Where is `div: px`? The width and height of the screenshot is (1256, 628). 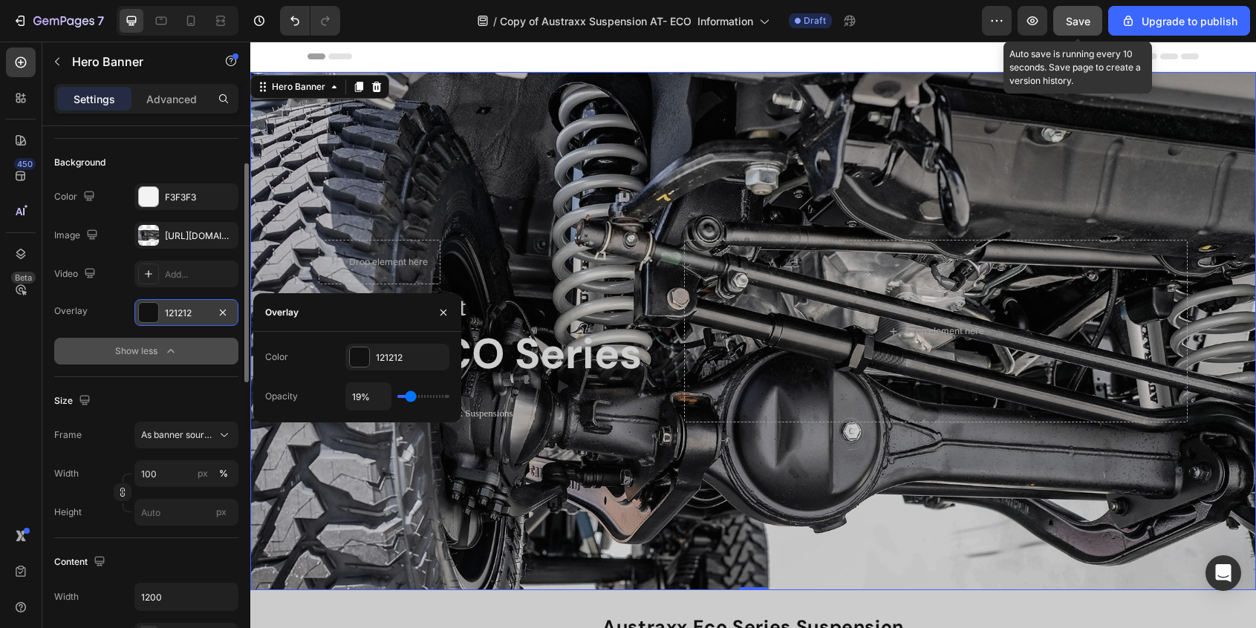 div: px is located at coordinates (203, 474).